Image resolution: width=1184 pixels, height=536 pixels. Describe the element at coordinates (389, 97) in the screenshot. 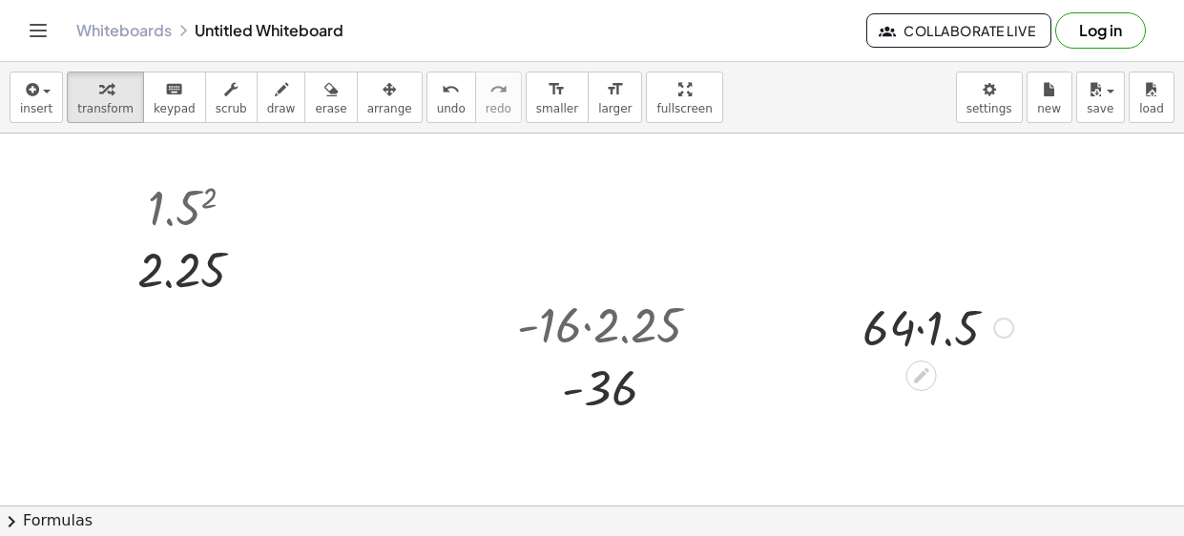

I see `button: arrange` at that location.